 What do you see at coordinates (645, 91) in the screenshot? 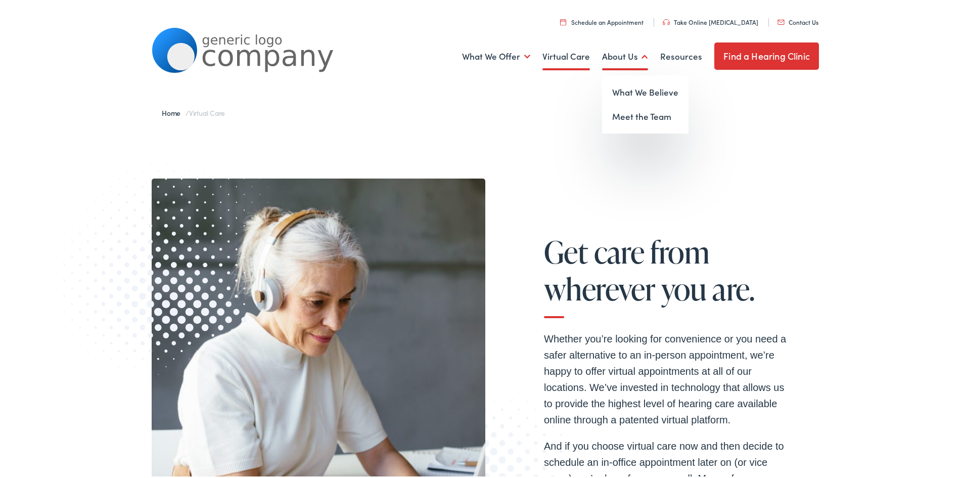
I see `a: What We Believe` at bounding box center [645, 91].